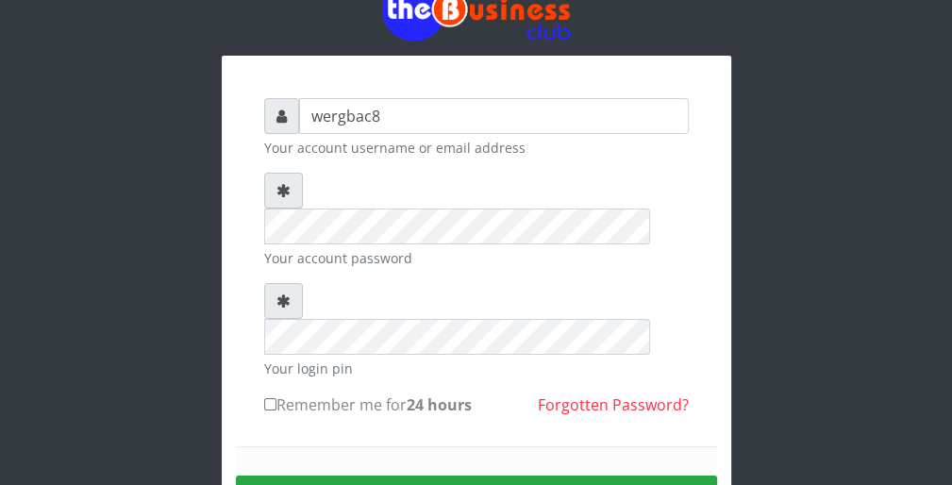  What do you see at coordinates (368, 405) in the screenshot?
I see `label: Remember me for` at bounding box center [368, 405].